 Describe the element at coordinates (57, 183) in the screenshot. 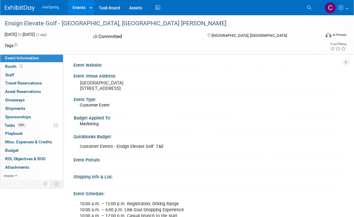

I see `td: Toggle Event Tabs` at that location.